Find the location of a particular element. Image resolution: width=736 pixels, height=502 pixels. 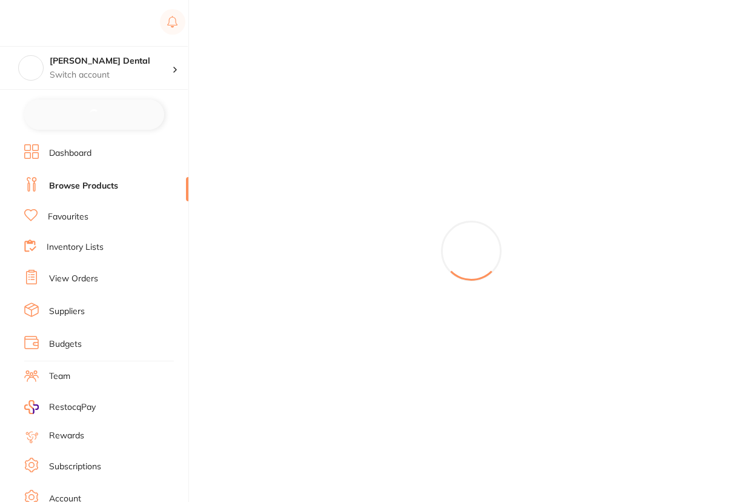

a: View Orders is located at coordinates (73, 279).